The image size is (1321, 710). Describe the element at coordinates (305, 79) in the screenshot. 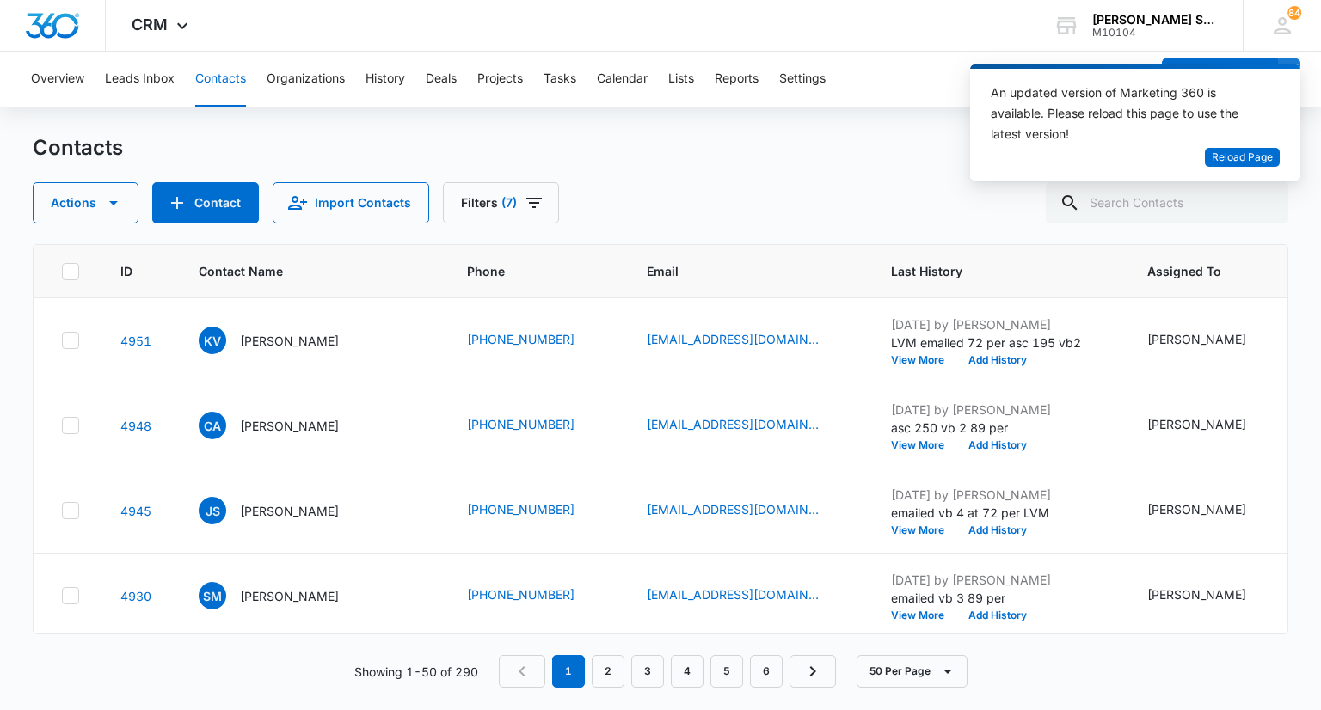

I see `button: Organizations` at that location.